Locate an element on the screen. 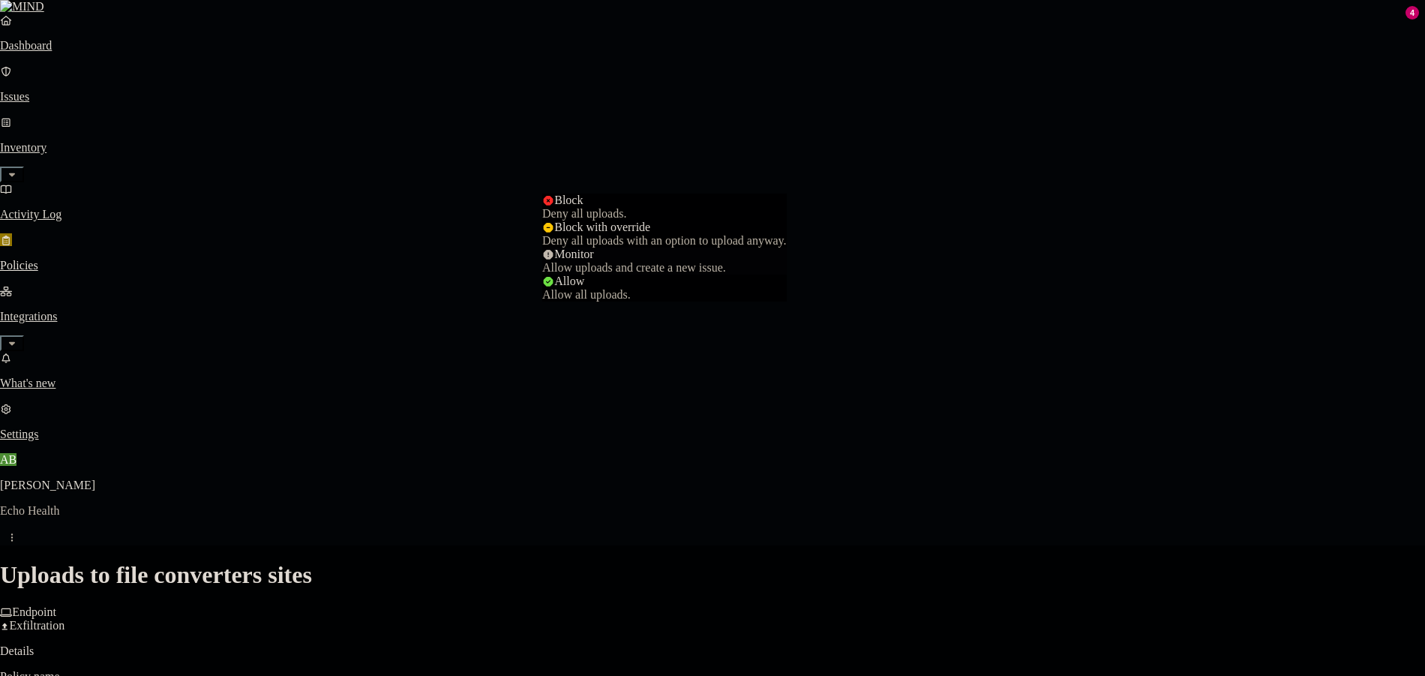 The image size is (1425, 676). span: Allow all uploads. is located at coordinates (587, 294).